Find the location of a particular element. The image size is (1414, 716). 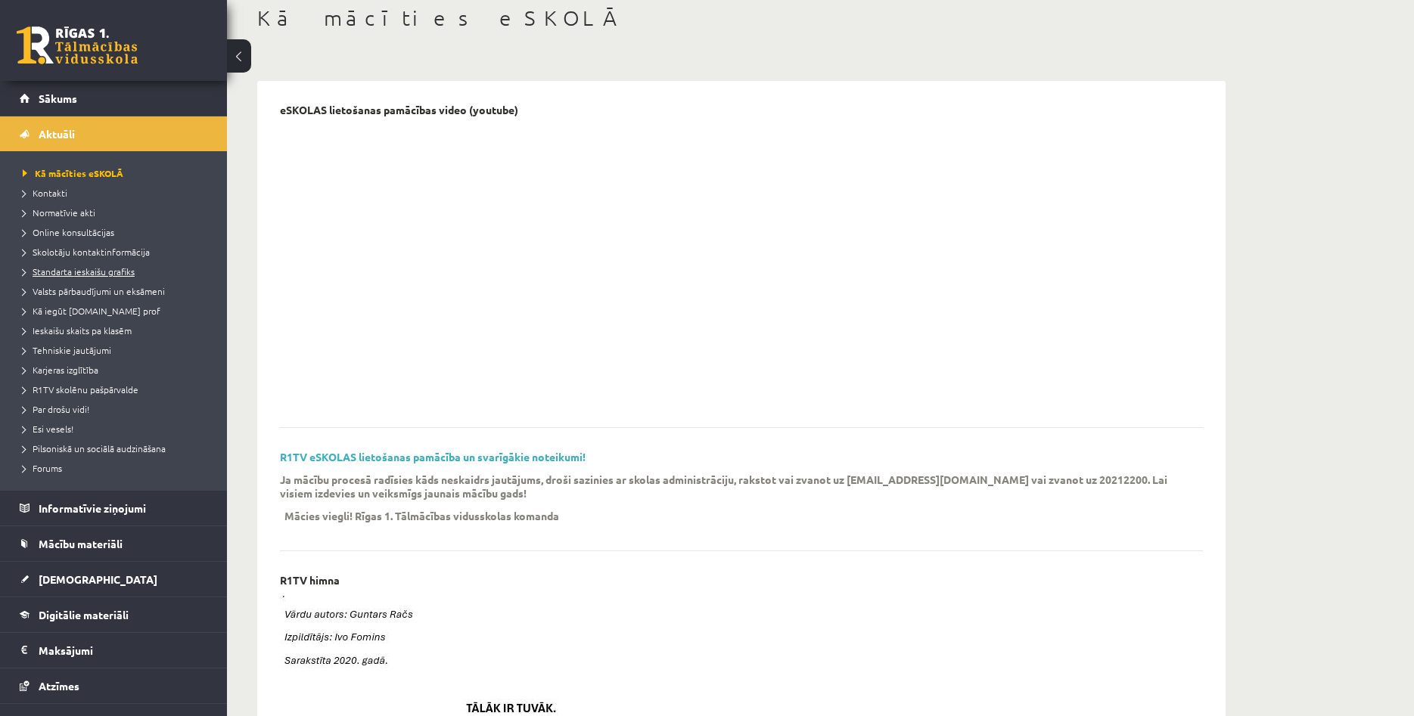

a: Maksājumi is located at coordinates (113, 651).